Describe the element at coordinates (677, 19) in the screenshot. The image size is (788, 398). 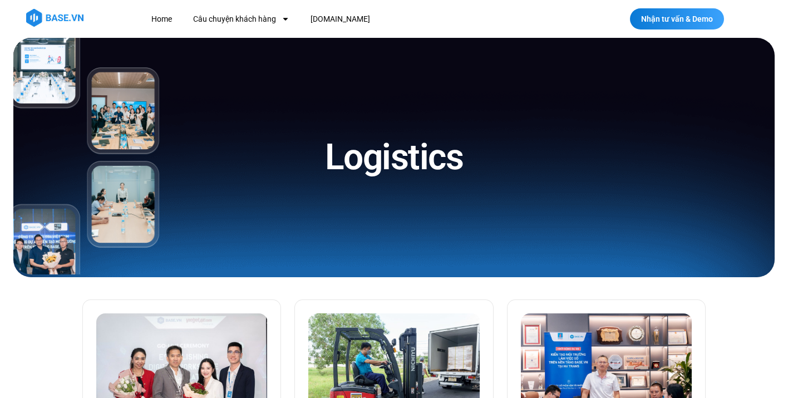
I see `a: Nhận tư vấn & Demo` at that location.